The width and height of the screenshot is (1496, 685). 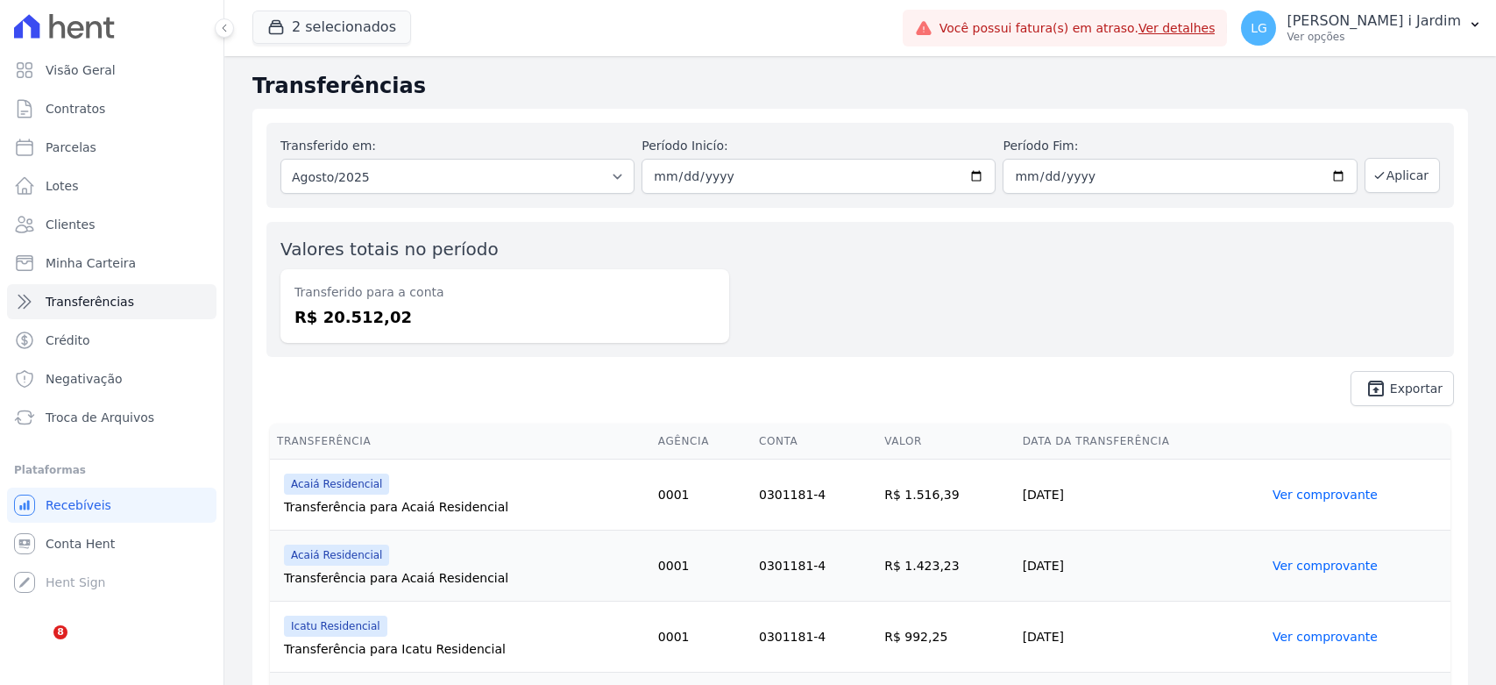 I want to click on a: Clientes, so click(x=111, y=224).